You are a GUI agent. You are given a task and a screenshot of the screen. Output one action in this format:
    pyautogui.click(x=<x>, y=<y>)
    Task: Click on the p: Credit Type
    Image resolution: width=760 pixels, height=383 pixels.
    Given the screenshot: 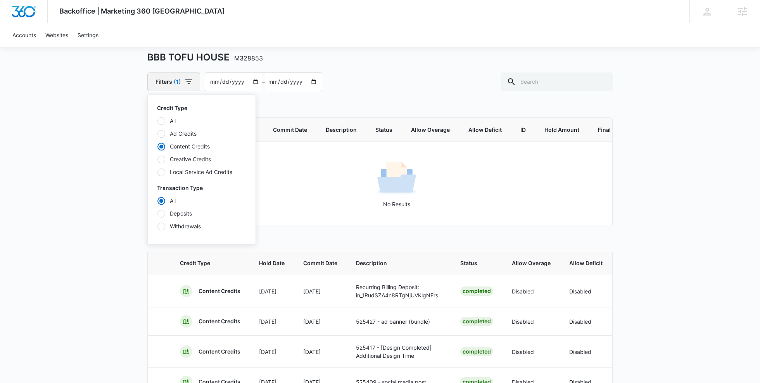 What is the action you would take?
    pyautogui.click(x=202, y=108)
    